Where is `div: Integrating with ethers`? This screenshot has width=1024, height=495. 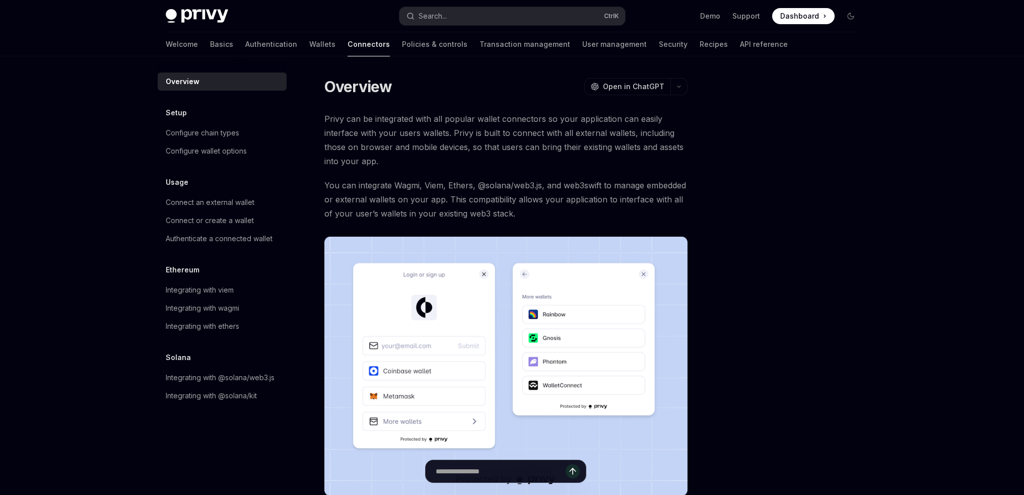
div: Integrating with ethers is located at coordinates (202, 326).